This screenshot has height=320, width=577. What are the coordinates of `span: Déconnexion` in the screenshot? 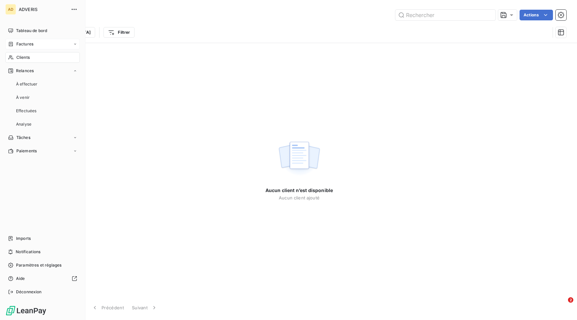 It's located at (29, 292).